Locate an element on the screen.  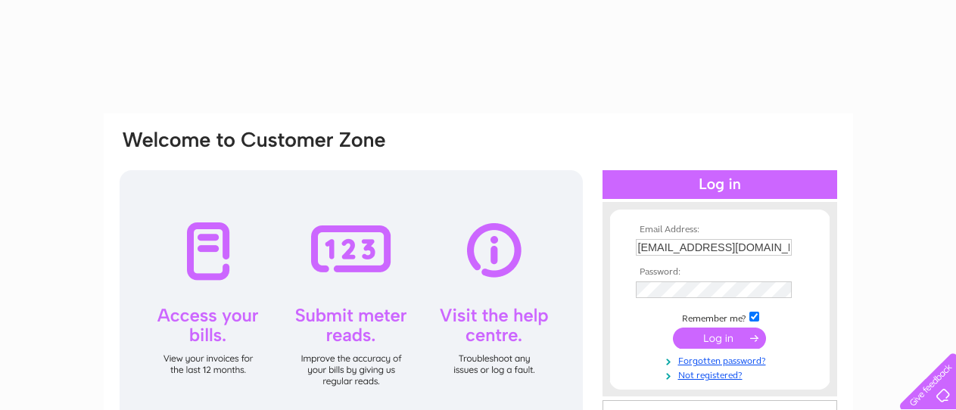
input: Submit is located at coordinates (719, 338).